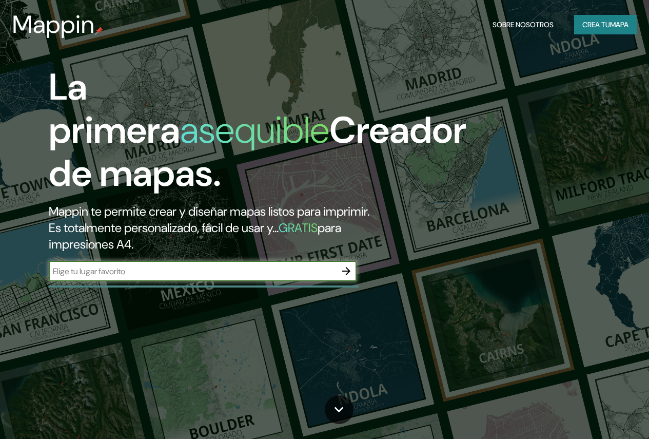 The height and width of the screenshot is (439, 649). I want to click on font: GRATIS, so click(298, 227).